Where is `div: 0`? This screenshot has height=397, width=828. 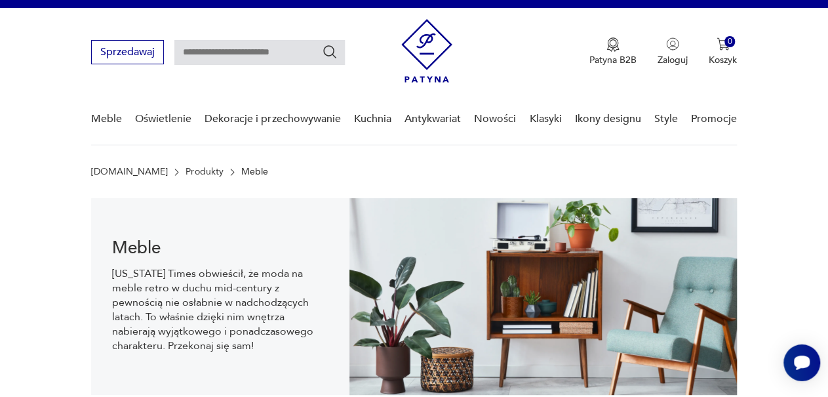
div: 0 is located at coordinates (729, 41).